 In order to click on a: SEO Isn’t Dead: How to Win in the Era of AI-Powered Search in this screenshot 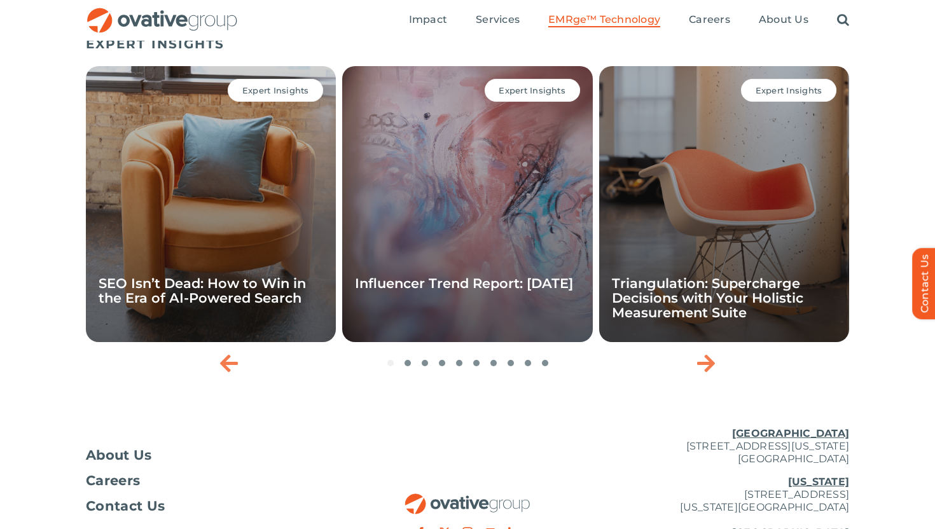, I will do `click(202, 291)`.